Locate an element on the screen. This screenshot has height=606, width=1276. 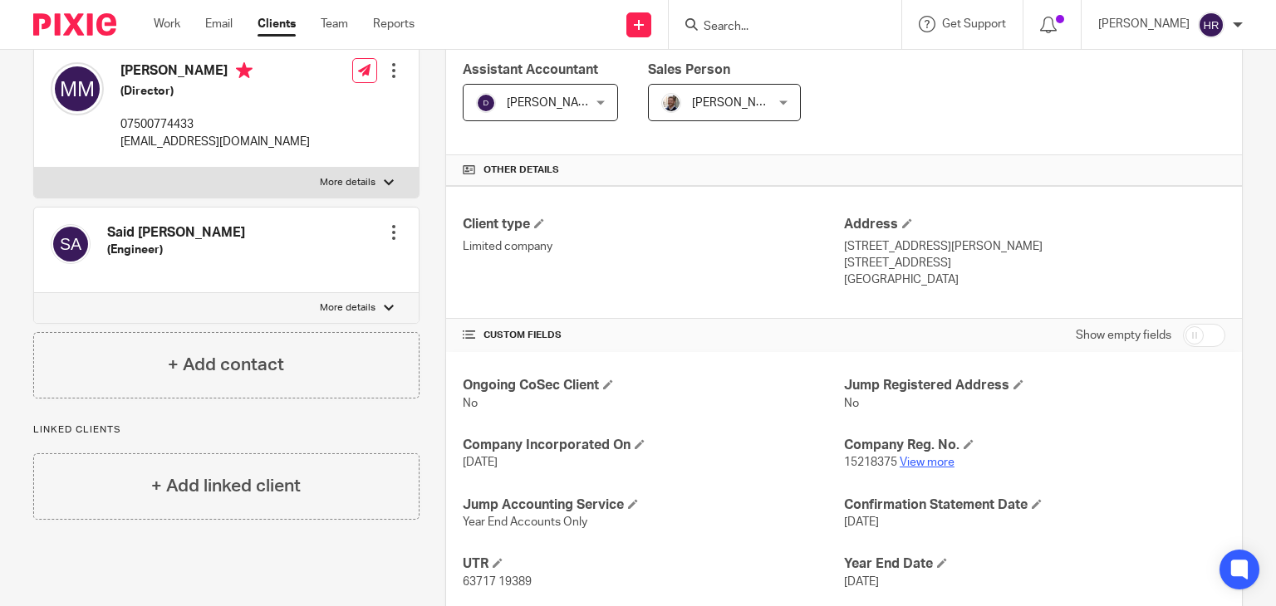
a: Work is located at coordinates (167, 24).